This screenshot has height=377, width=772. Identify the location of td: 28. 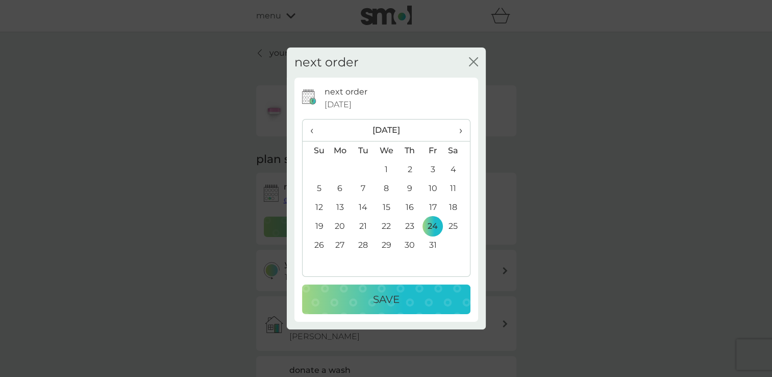
(363, 245).